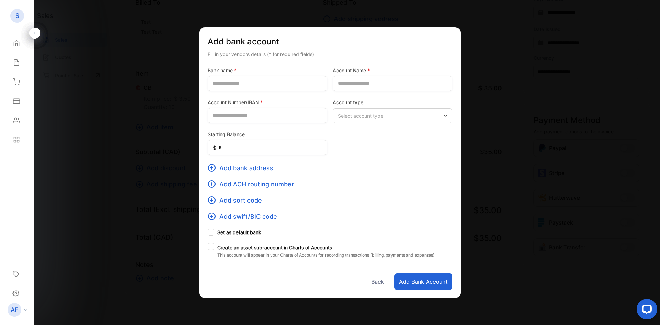  I want to click on span: Add swift/BIC code, so click(248, 216).